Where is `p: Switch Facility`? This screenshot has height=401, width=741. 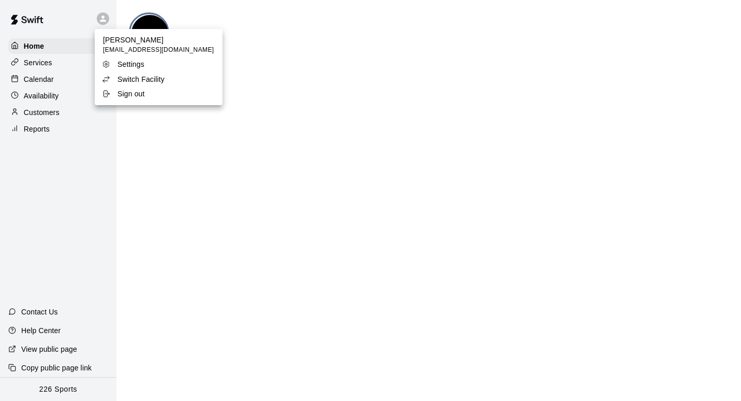 p: Switch Facility is located at coordinates (141, 79).